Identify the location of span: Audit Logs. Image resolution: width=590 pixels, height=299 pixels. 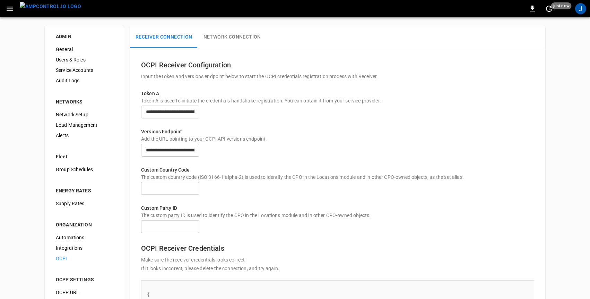
(84, 80).